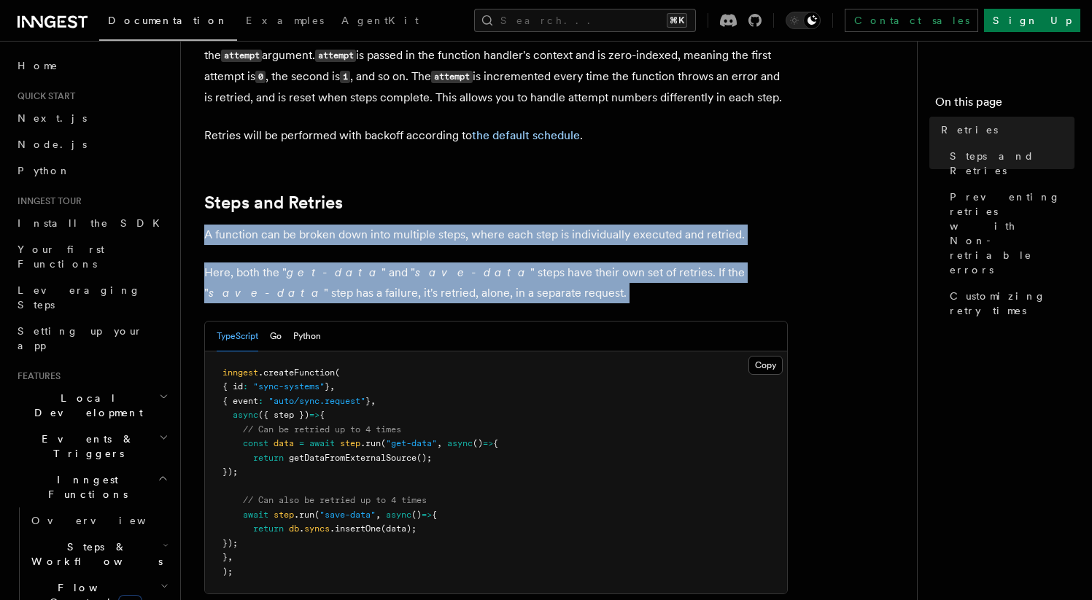 The width and height of the screenshot is (1092, 600). I want to click on span: AgentKit, so click(380, 20).